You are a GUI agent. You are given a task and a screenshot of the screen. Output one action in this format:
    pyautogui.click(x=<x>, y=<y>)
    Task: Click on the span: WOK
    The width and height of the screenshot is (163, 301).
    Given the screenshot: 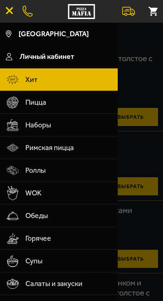 What is the action you would take?
    pyautogui.click(x=68, y=193)
    